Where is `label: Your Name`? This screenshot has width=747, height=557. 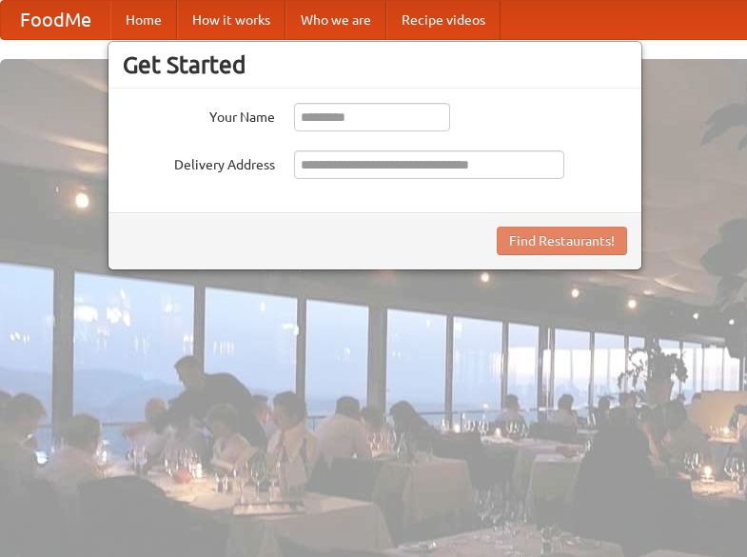 label: Your Name is located at coordinates (199, 114).